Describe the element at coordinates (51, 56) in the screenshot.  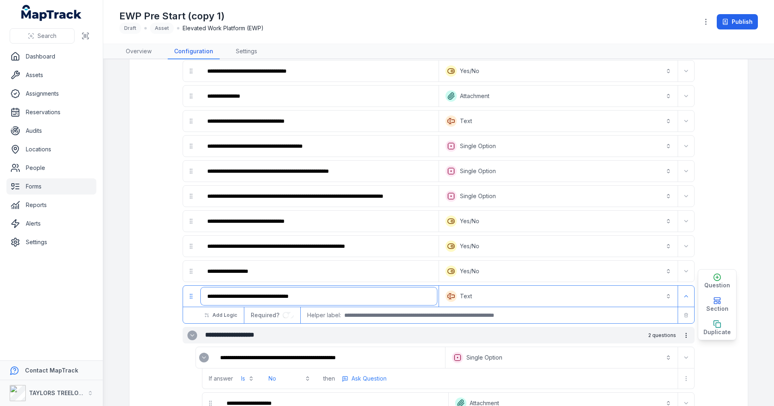
I see `a: Dashboard` at that location.